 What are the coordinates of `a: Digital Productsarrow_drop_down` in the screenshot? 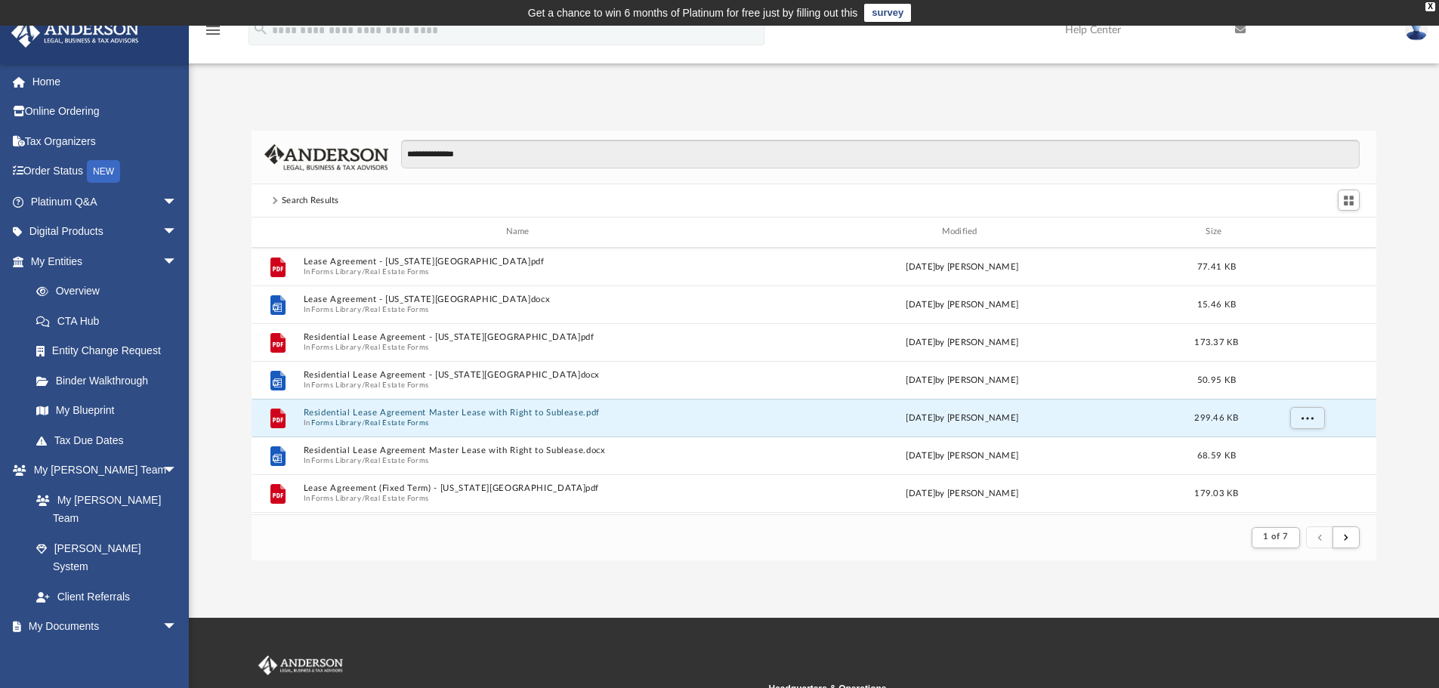 It's located at (105, 232).